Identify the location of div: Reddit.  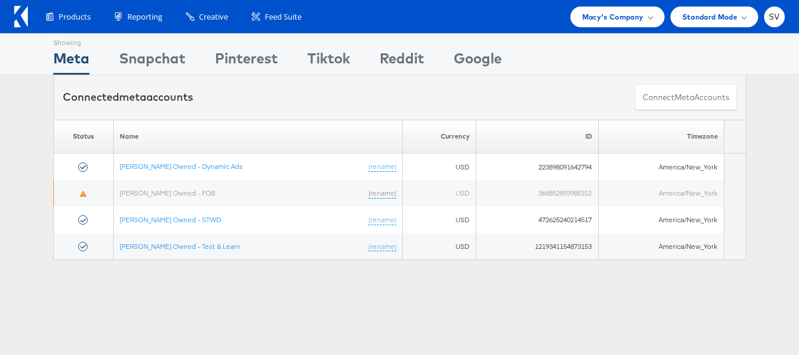
(401, 61).